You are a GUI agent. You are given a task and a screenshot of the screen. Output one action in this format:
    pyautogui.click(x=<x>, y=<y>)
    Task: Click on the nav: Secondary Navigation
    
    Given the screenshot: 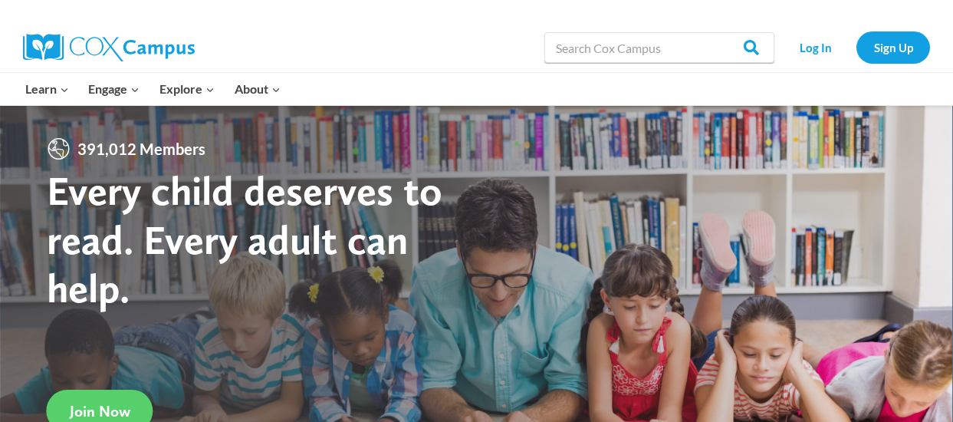 What is the action you would take?
    pyautogui.click(x=856, y=47)
    